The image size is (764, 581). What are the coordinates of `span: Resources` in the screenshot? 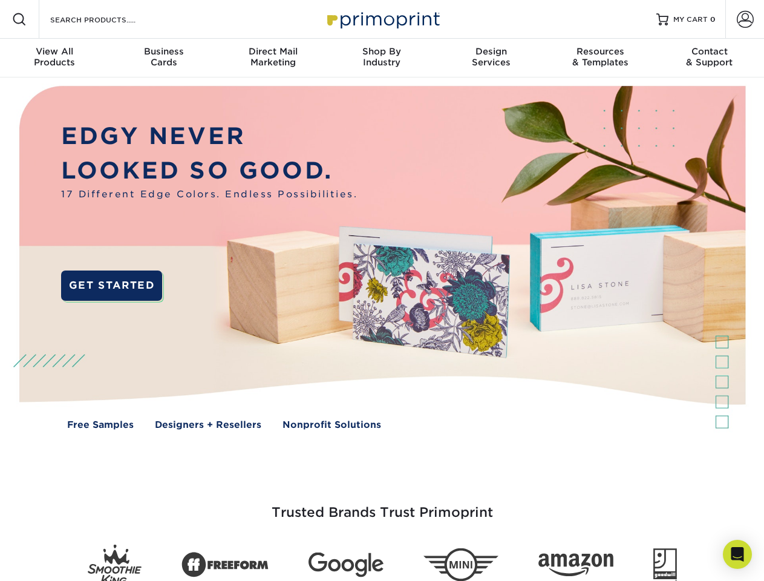 It's located at (600, 51).